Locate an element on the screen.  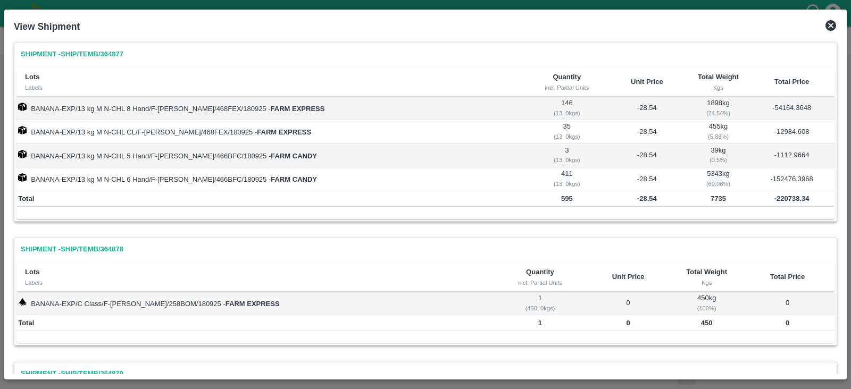
a: Shipment -SHIP/TEMB/364879 is located at coordinates (72, 374).